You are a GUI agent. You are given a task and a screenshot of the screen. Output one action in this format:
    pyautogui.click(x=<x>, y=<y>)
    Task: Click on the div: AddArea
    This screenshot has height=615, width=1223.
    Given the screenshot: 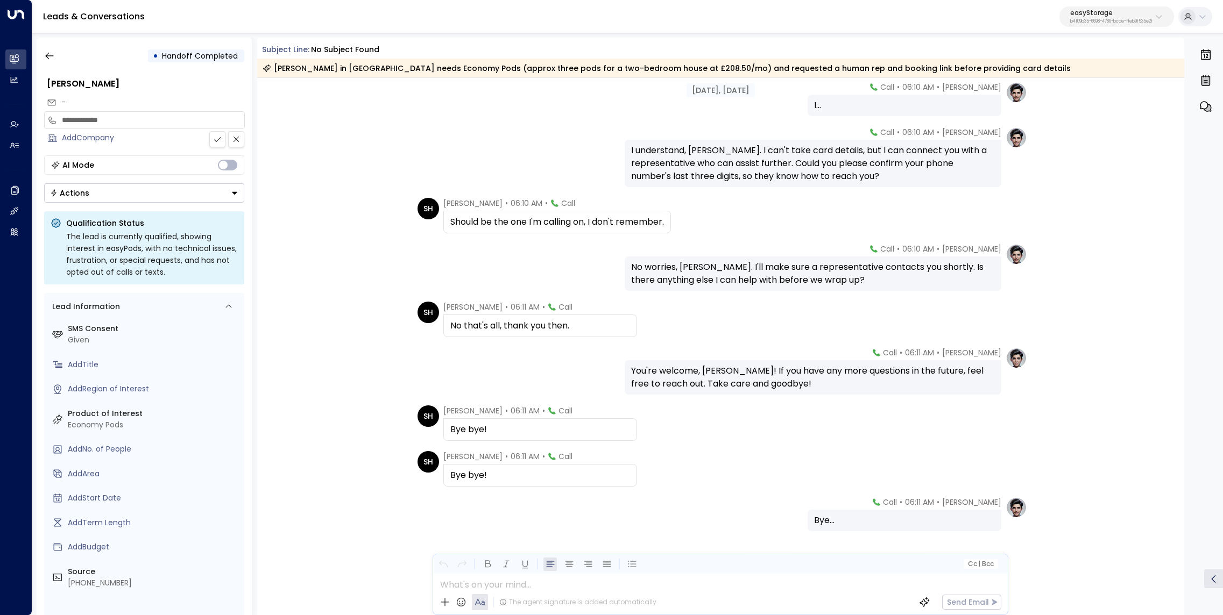 What is the action you would take?
    pyautogui.click(x=154, y=474)
    